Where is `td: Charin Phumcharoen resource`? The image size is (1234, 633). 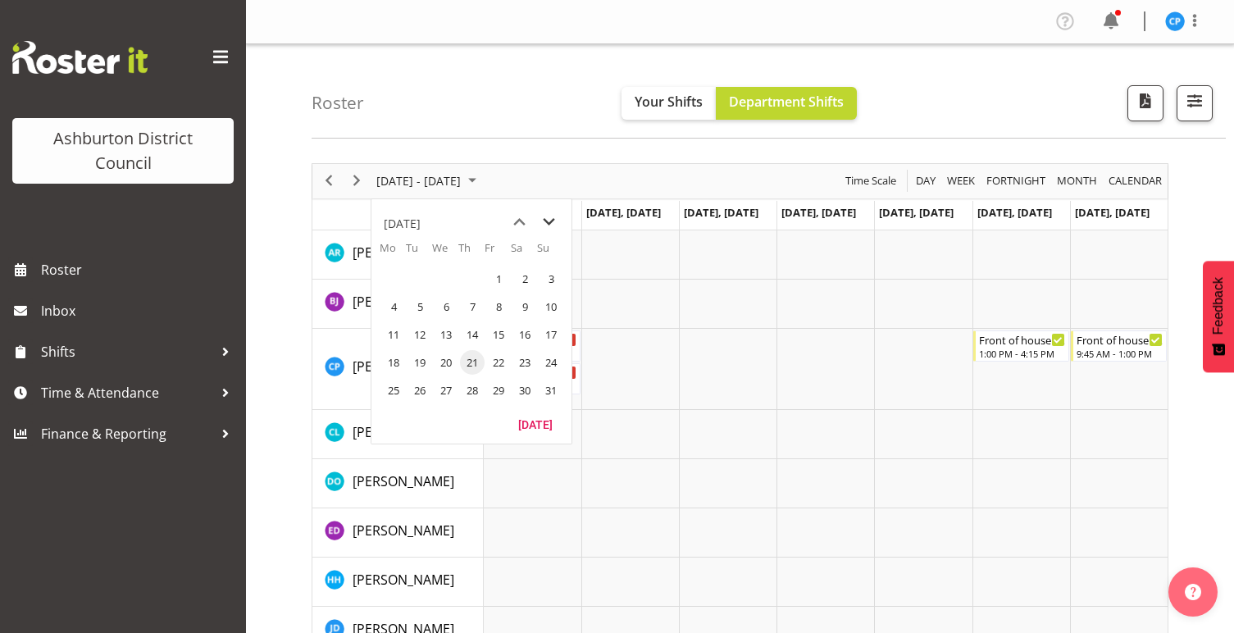
td: Charin Phumcharoen resource is located at coordinates (398, 369).